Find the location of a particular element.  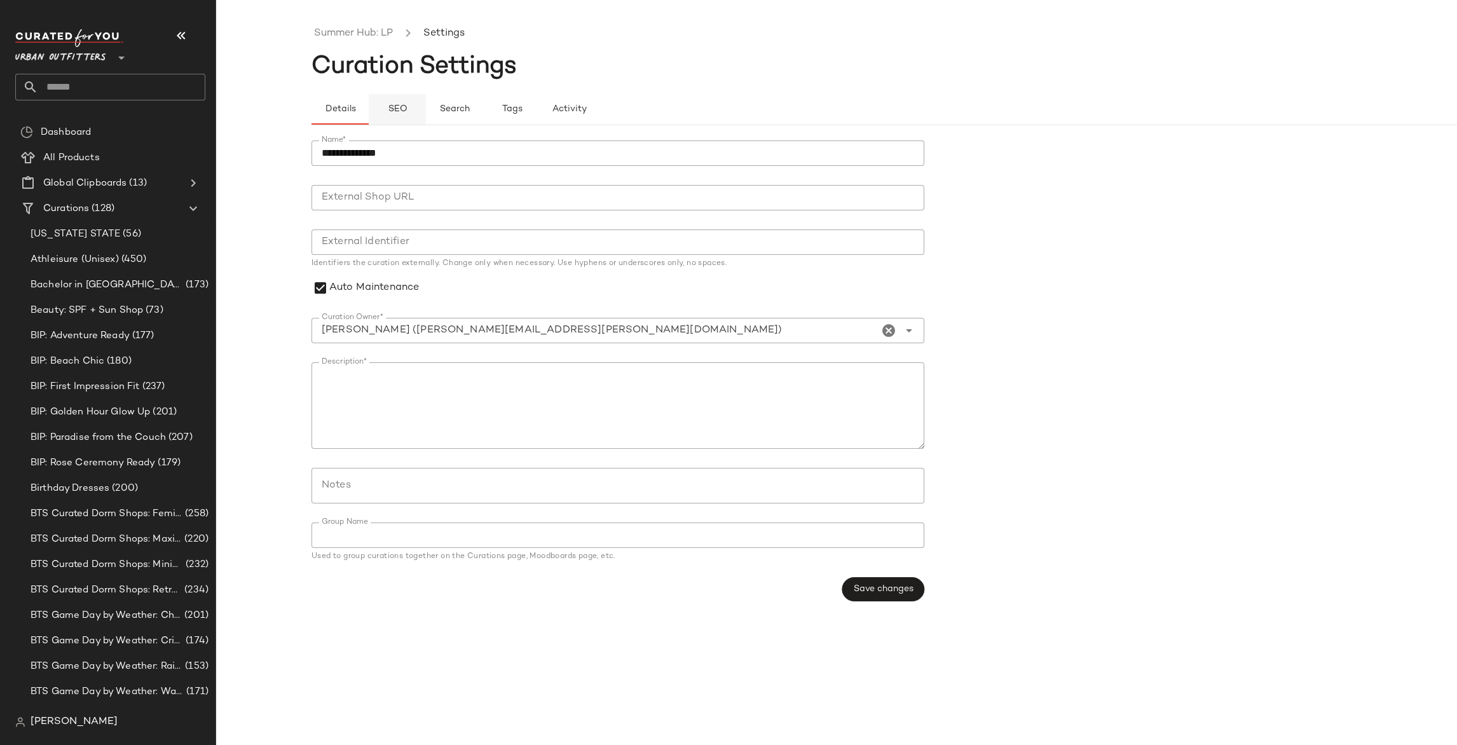

span: (179) is located at coordinates (168, 463).